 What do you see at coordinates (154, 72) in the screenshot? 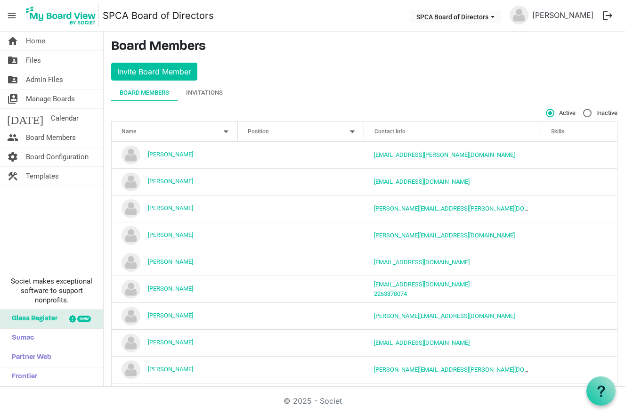
I see `button: Invite Board Member` at bounding box center [154, 72].